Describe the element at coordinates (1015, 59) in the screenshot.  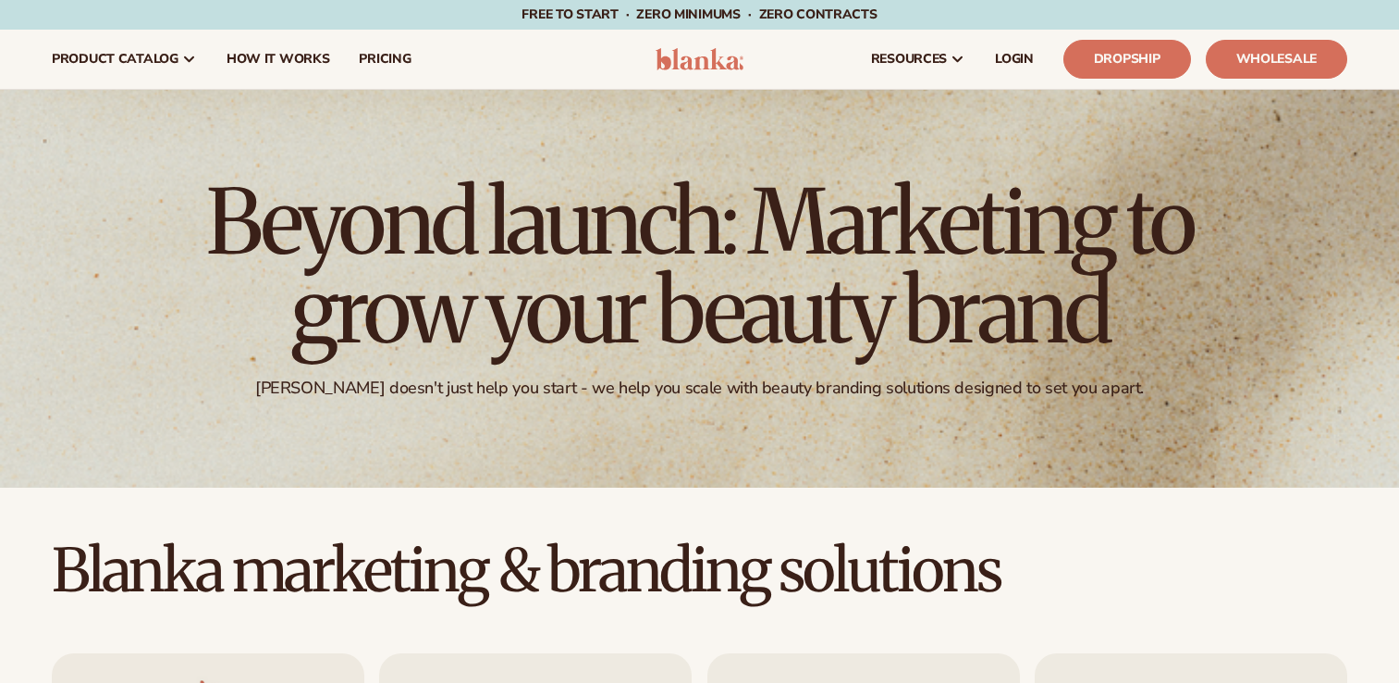
I see `span: LOGIN` at that location.